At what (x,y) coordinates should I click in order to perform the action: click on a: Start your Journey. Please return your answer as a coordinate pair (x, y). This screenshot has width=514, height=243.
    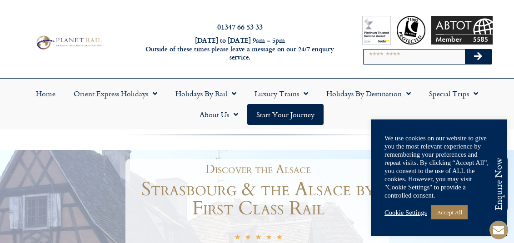
    Looking at the image, I should click on (285, 115).